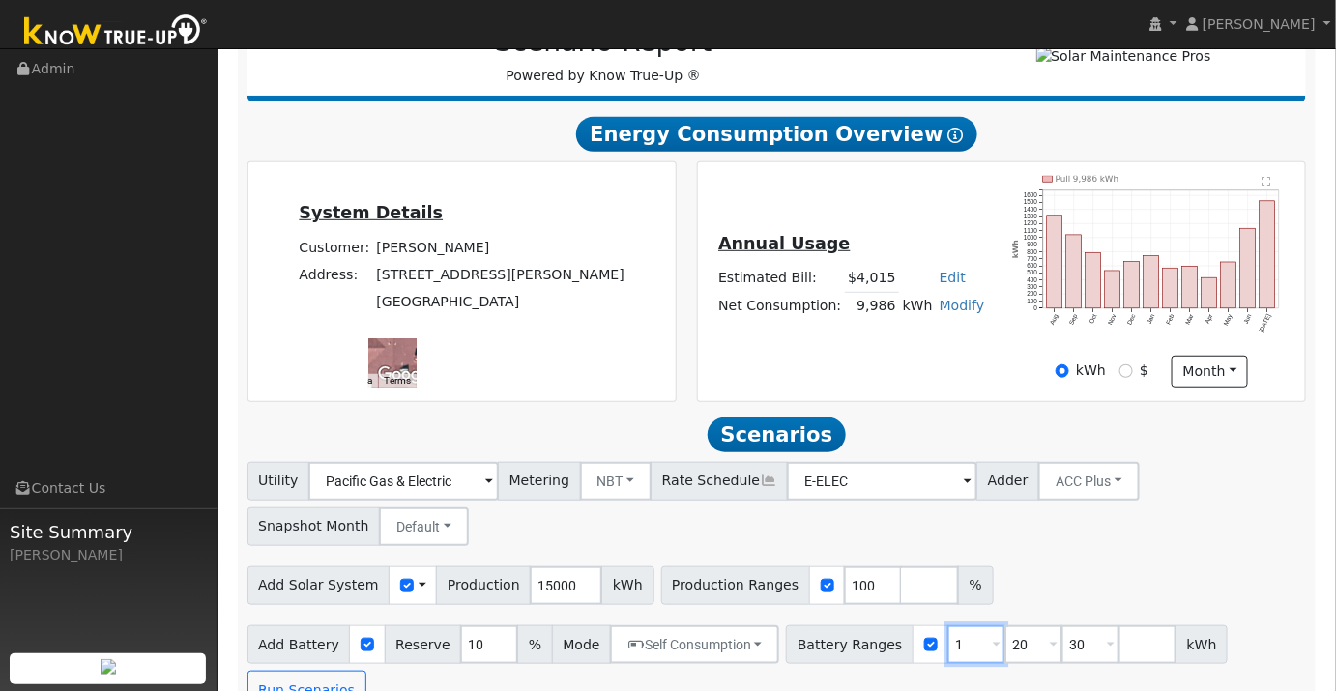  I want to click on td: Estimated Bill:, so click(780, 278).